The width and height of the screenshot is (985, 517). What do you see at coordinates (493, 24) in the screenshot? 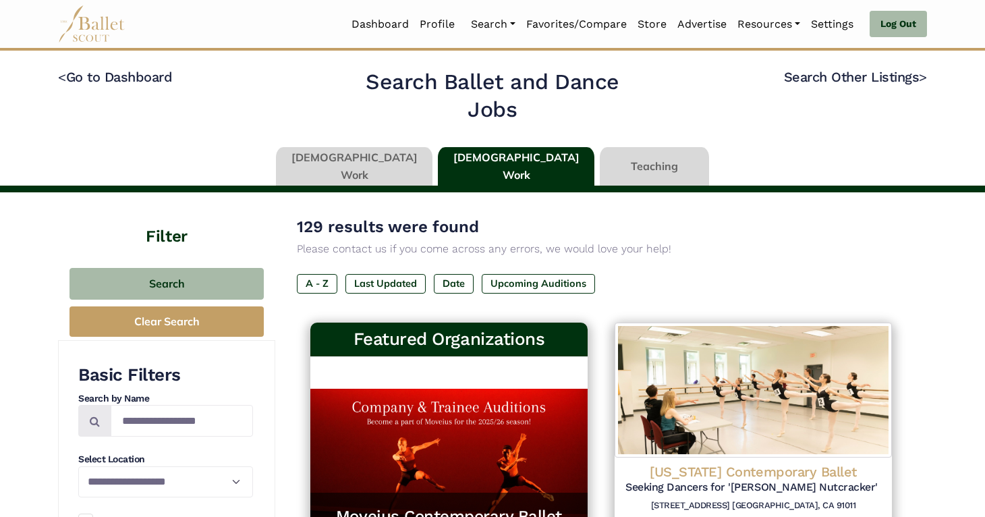
I see `a: Search` at bounding box center [493, 24].